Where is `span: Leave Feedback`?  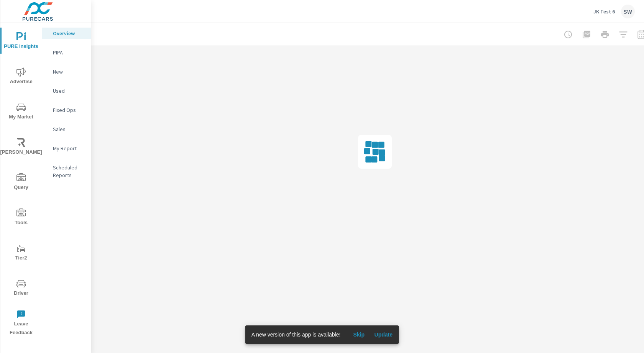
span: Leave Feedback is located at coordinates (21, 323).